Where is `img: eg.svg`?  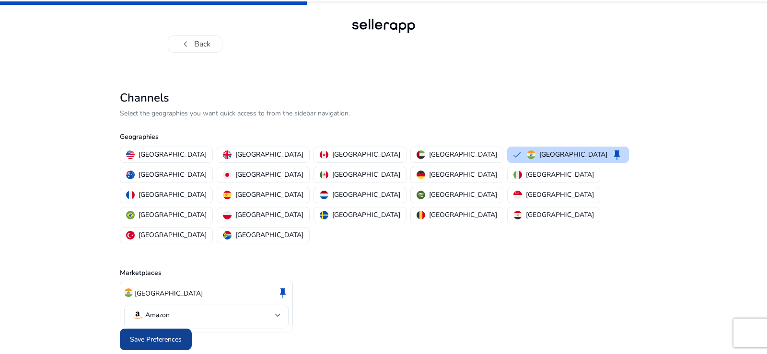
img: eg.svg is located at coordinates (518, 215).